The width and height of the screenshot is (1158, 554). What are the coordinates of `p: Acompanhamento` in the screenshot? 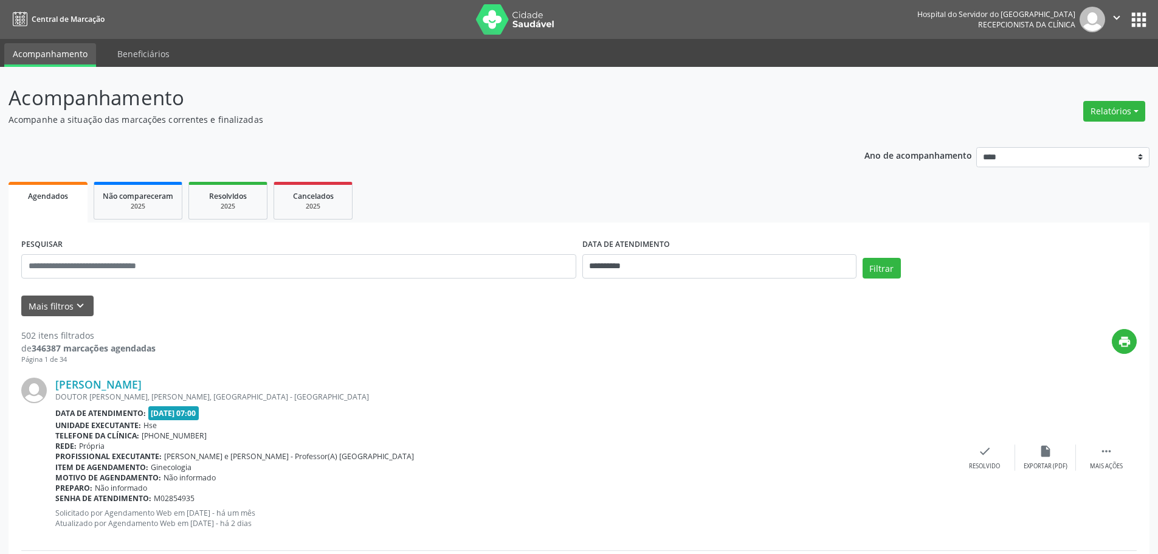 It's located at (408, 98).